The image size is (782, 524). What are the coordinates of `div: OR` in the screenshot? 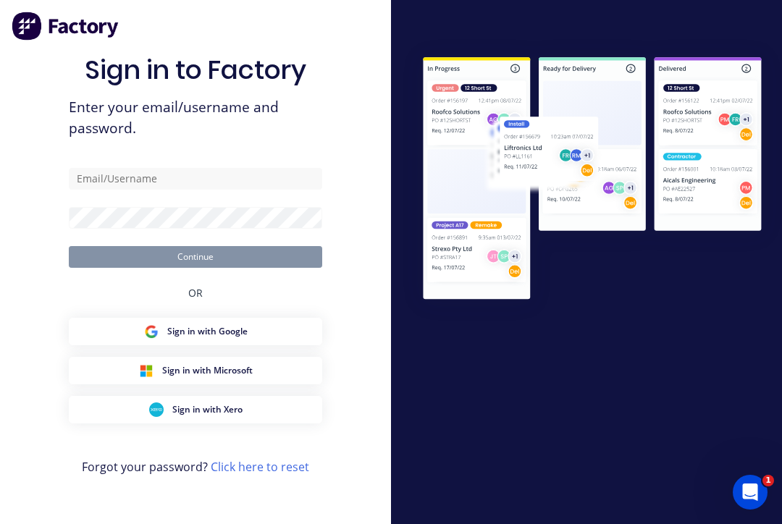 It's located at (195, 292).